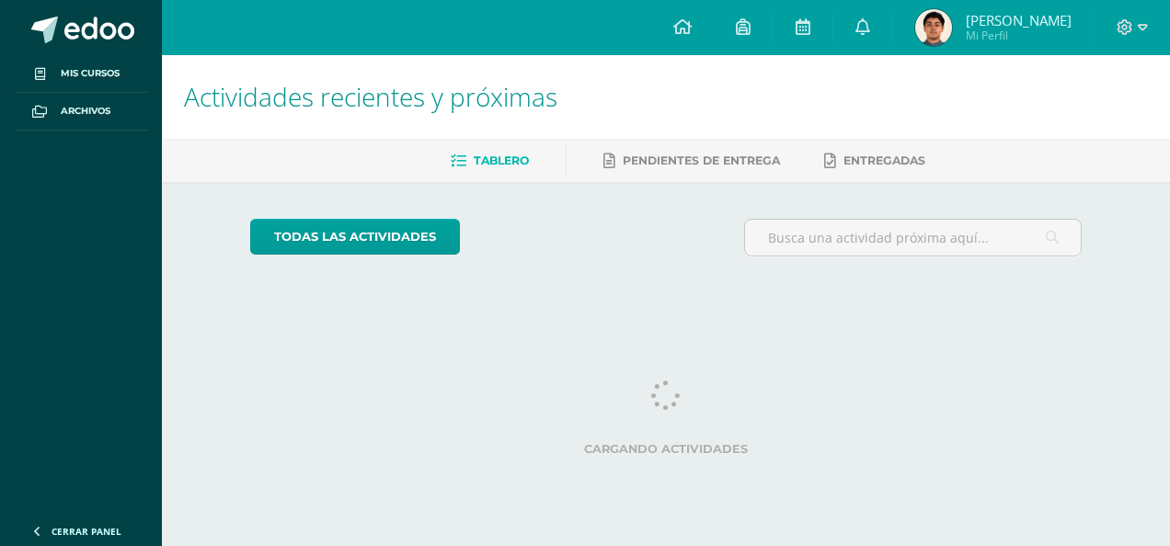 Image resolution: width=1170 pixels, height=546 pixels. What do you see at coordinates (1018, 35) in the screenshot?
I see `span: Mi Perfil` at bounding box center [1018, 35].